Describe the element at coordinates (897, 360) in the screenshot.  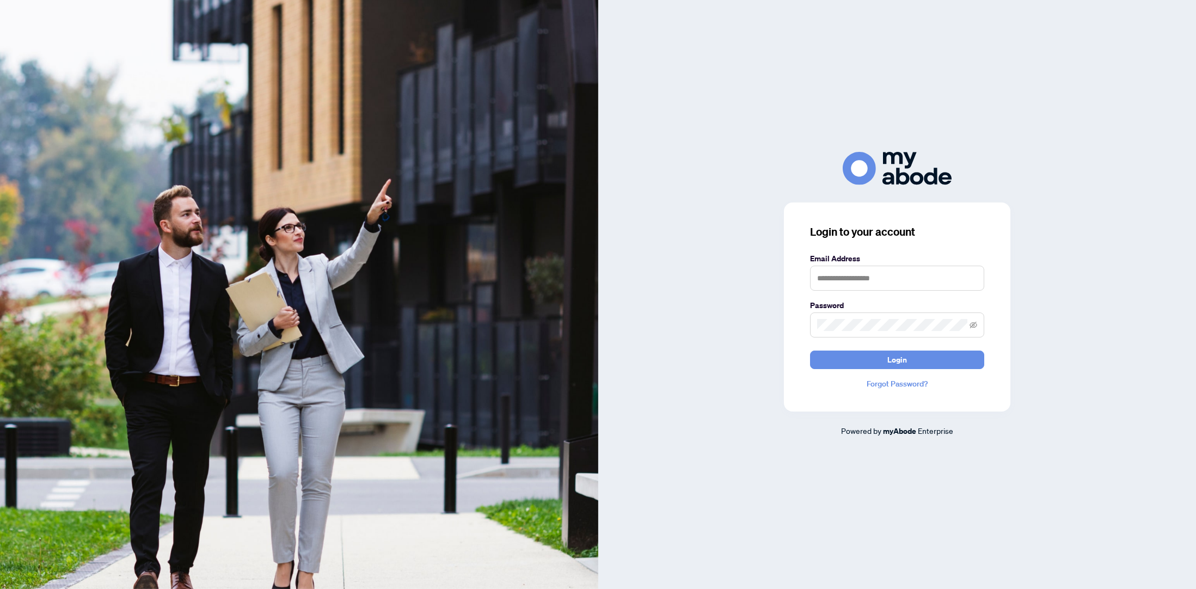
I see `button: Login` at that location.